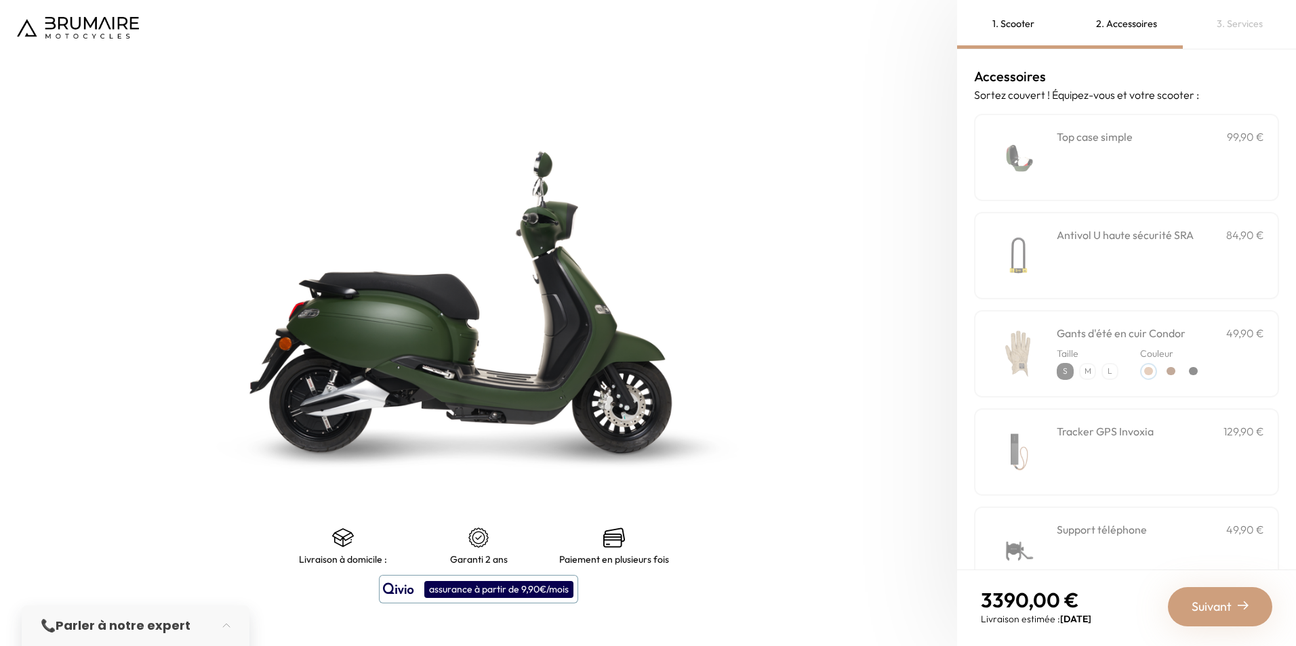  What do you see at coordinates (1245, 137) in the screenshot?
I see `p: 99,90 €` at bounding box center [1245, 137].